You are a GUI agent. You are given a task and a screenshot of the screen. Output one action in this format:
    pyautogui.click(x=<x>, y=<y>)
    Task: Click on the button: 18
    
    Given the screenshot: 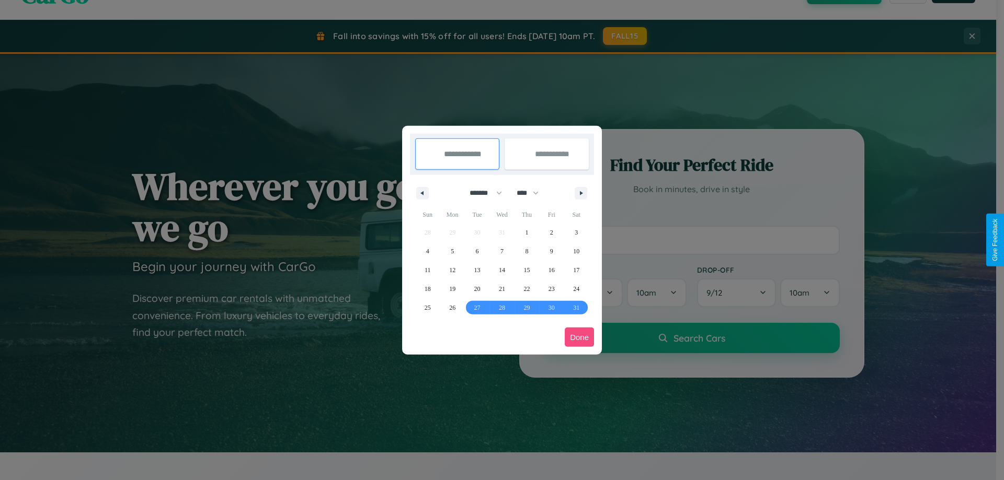 What is the action you would take?
    pyautogui.click(x=427, y=289)
    